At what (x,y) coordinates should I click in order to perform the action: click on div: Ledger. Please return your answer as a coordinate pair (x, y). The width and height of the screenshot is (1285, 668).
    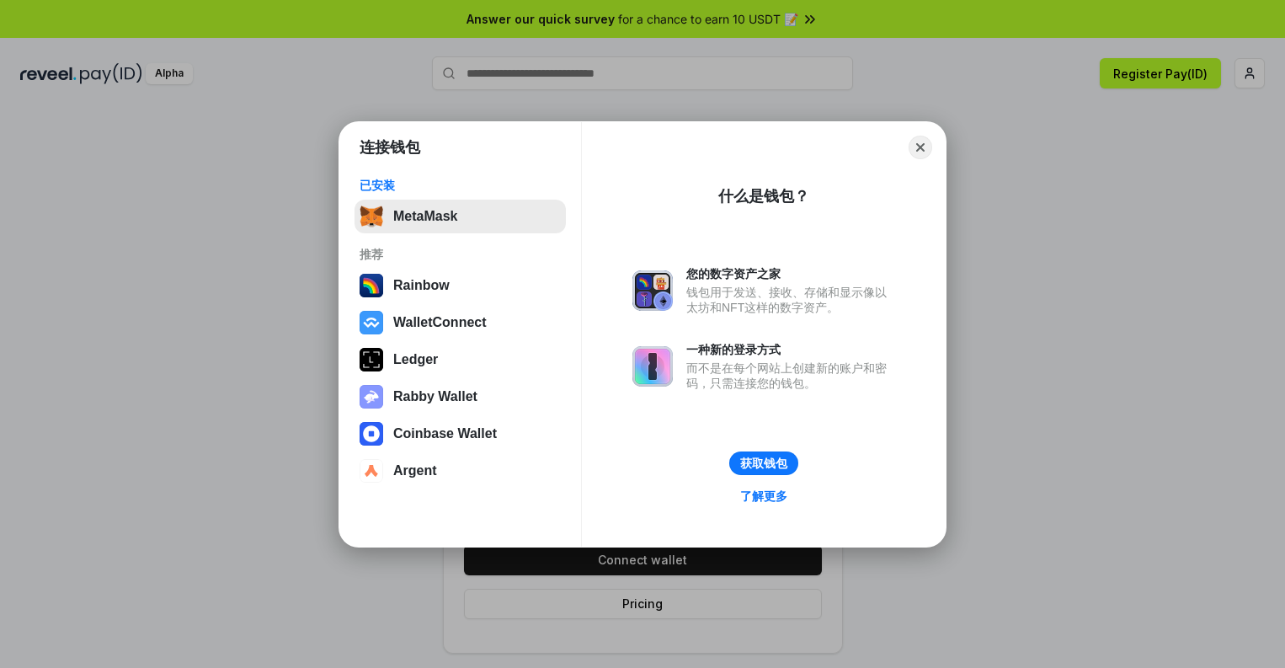
    Looking at the image, I should click on (415, 360).